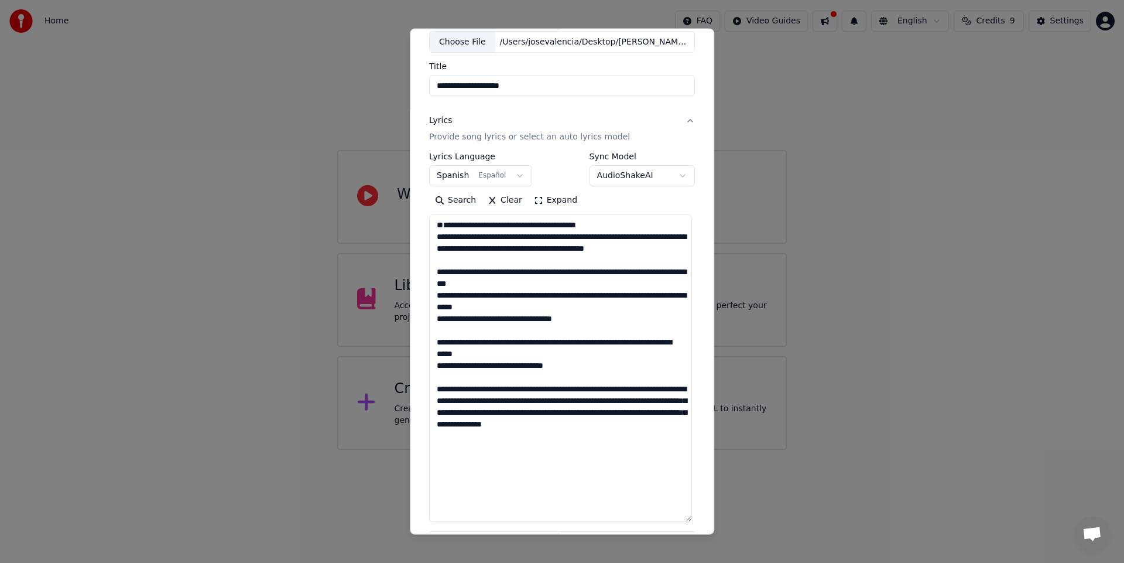 The image size is (1124, 563). I want to click on button: LyricsProvide song lyrics or select an auto lyrics model, so click(562, 129).